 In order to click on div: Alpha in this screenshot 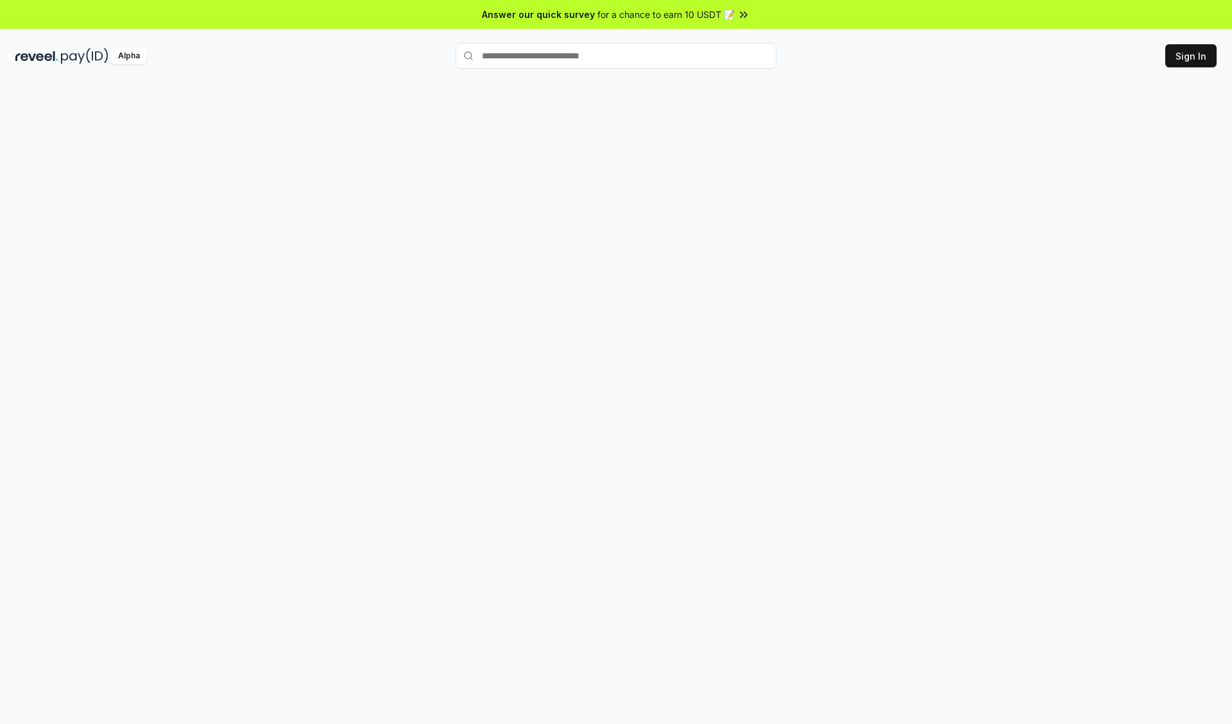, I will do `click(129, 56)`.